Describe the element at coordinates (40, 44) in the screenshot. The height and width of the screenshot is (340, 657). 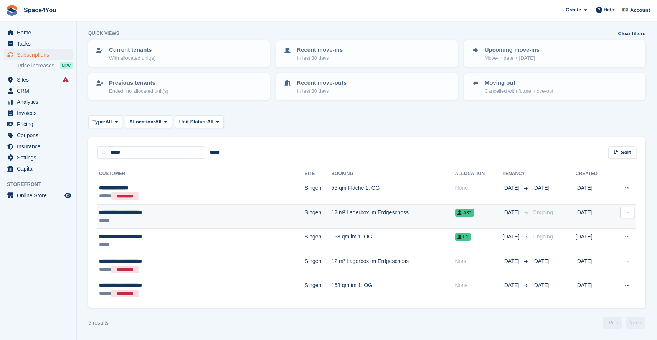
I see `span: Tasks` at that location.